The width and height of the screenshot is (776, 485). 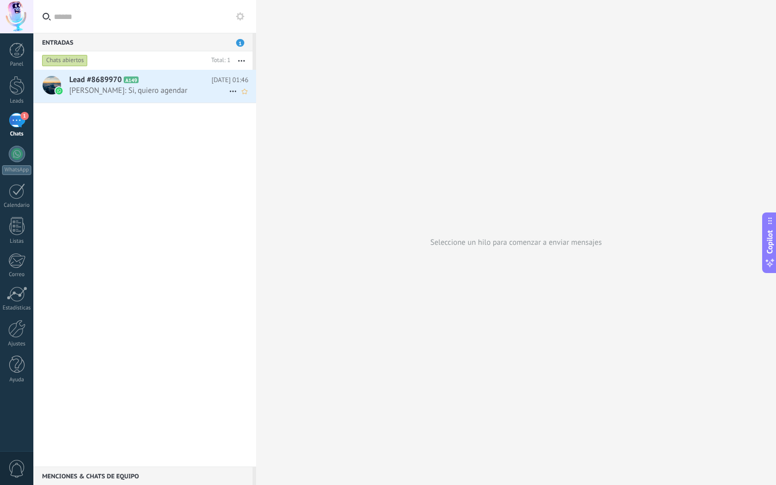 I want to click on div: Correo, so click(x=17, y=274).